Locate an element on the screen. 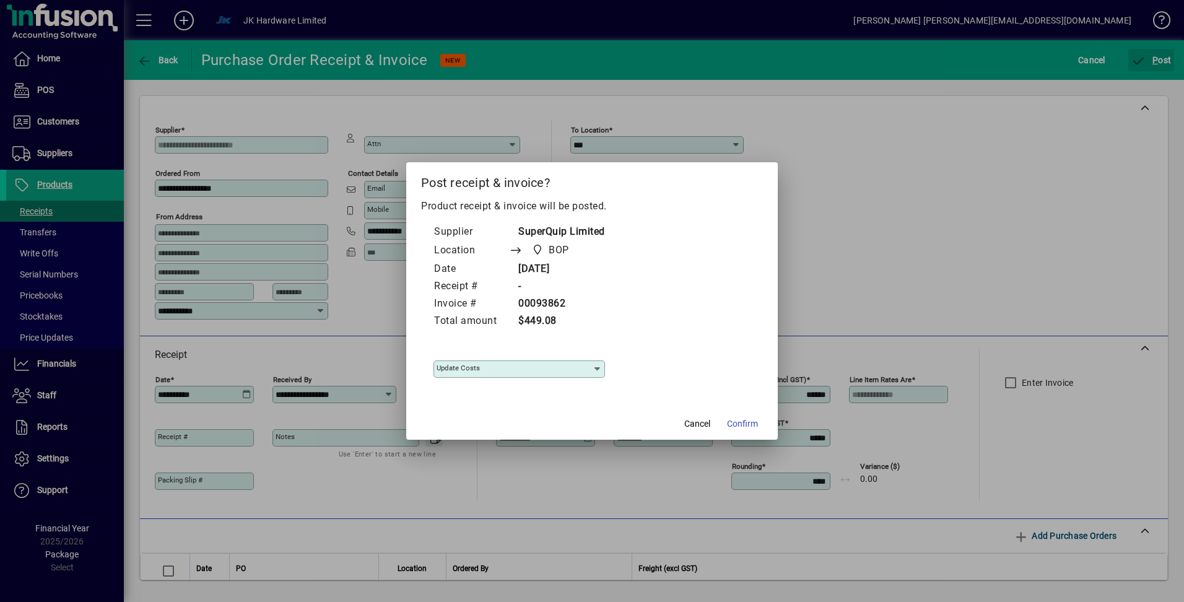 The width and height of the screenshot is (1184, 602). td: Date is located at coordinates (471, 269).